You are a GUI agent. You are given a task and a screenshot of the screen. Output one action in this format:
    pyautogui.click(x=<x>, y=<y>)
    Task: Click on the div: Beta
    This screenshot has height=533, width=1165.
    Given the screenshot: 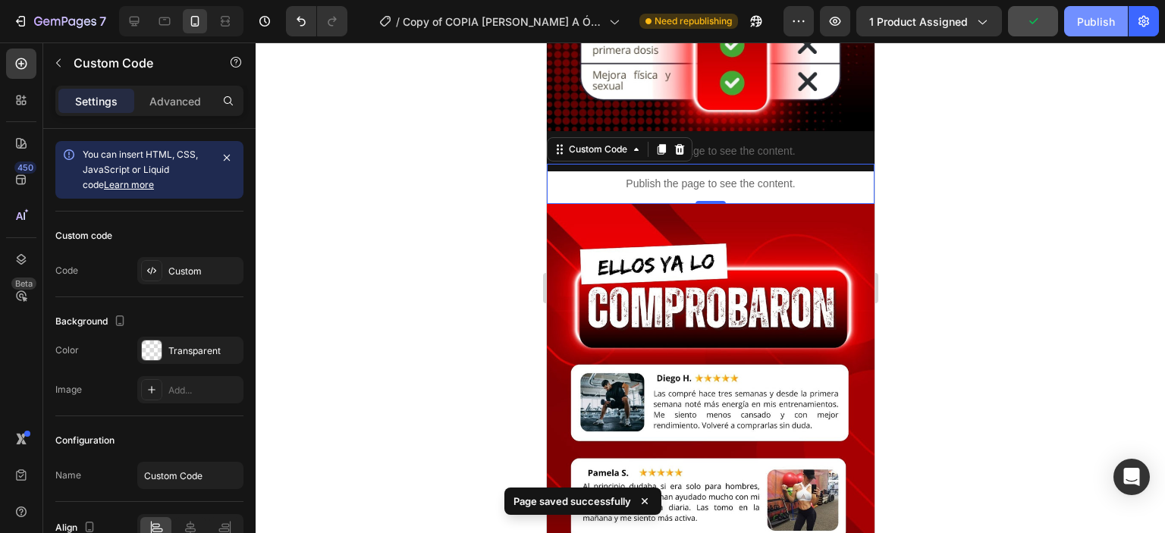 What is the action you would take?
    pyautogui.click(x=24, y=284)
    